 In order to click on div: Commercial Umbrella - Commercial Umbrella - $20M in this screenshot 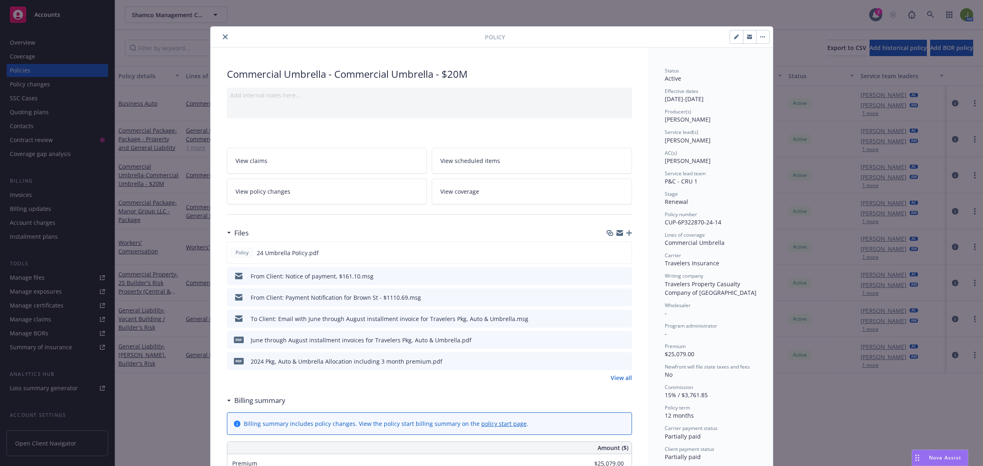, I will do `click(429, 74)`.